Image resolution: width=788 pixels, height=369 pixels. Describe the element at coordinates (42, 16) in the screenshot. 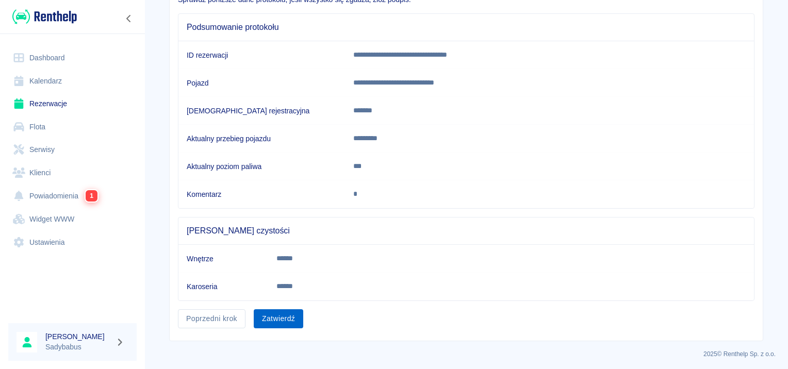

I see `a: Renthelp logo` at that location.